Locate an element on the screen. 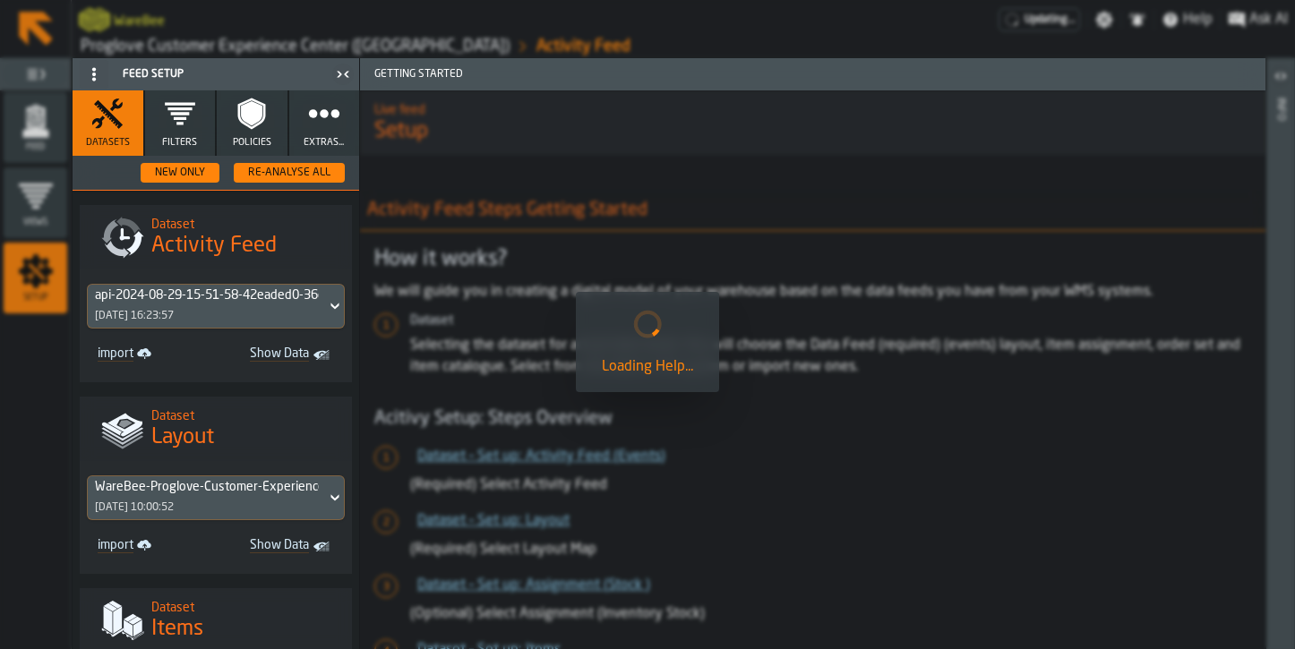 The image size is (1295, 649). span: Extras... is located at coordinates (323, 142).